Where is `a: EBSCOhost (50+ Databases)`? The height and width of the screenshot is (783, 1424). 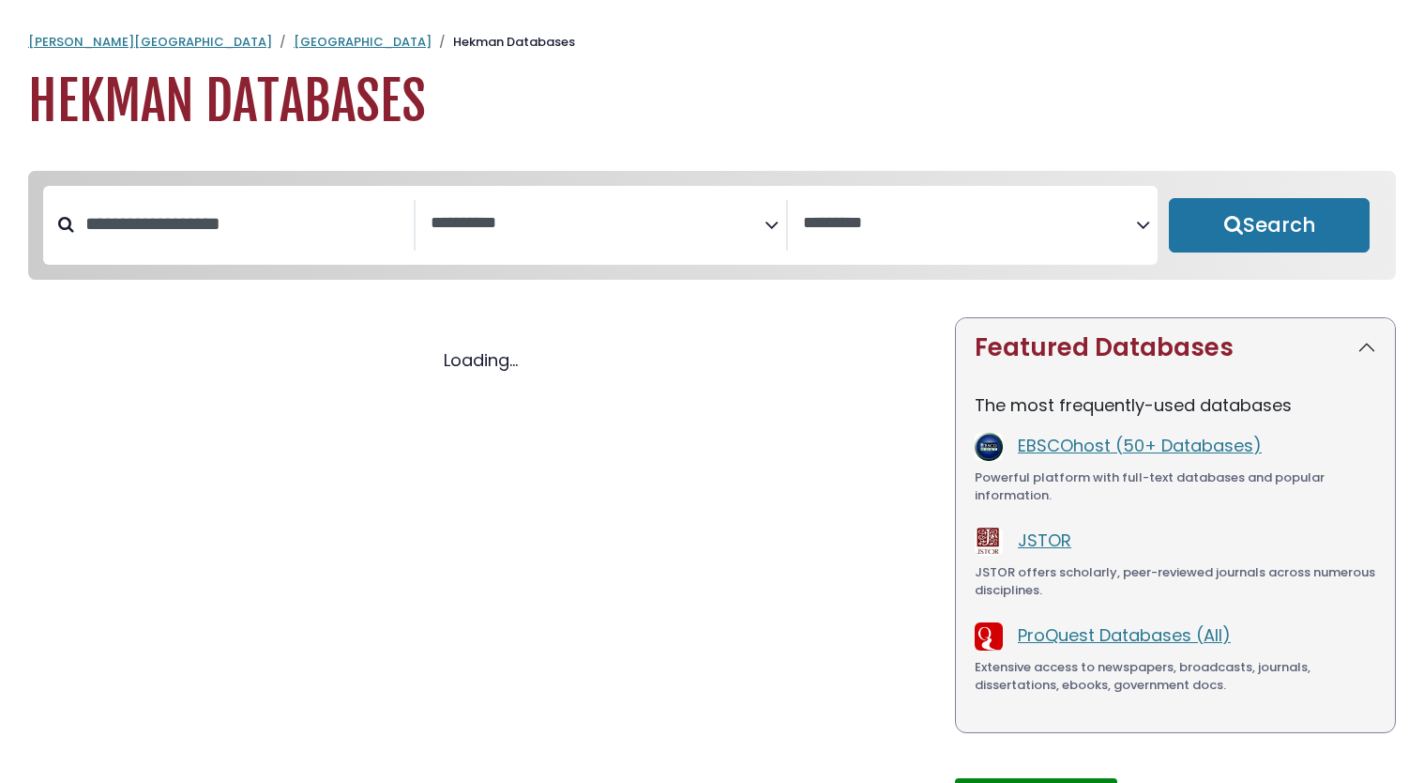 a: EBSCOhost (50+ Databases) is located at coordinates (1140, 445).